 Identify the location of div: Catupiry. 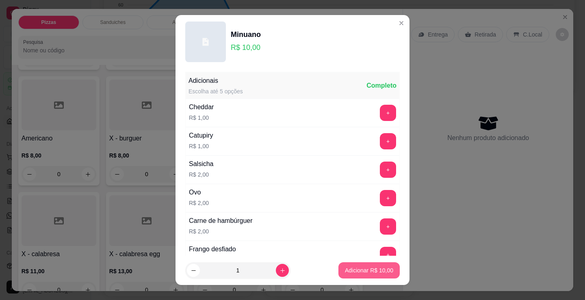
(201, 136).